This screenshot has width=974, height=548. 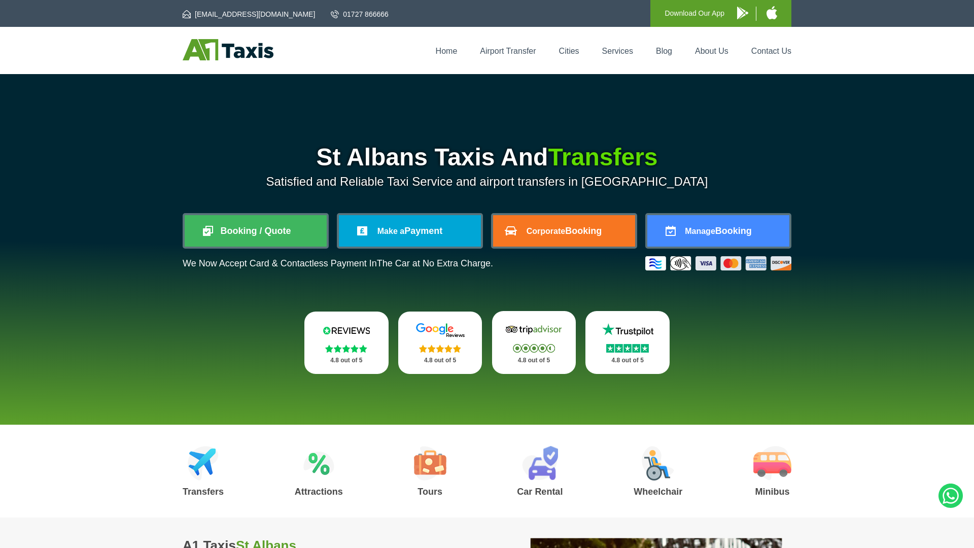 I want to click on a: Home, so click(x=446, y=51).